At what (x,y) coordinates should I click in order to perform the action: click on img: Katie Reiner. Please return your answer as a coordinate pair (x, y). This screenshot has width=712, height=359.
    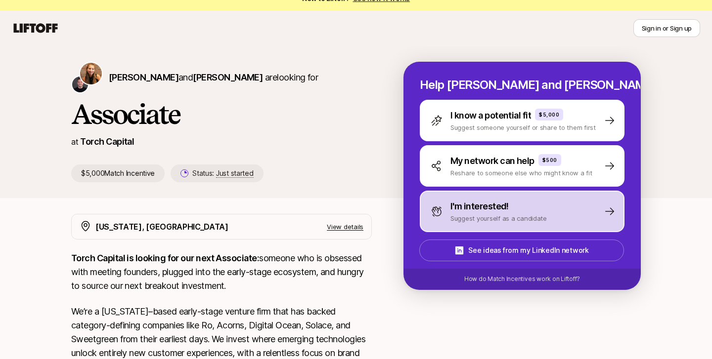
    Looking at the image, I should click on (91, 74).